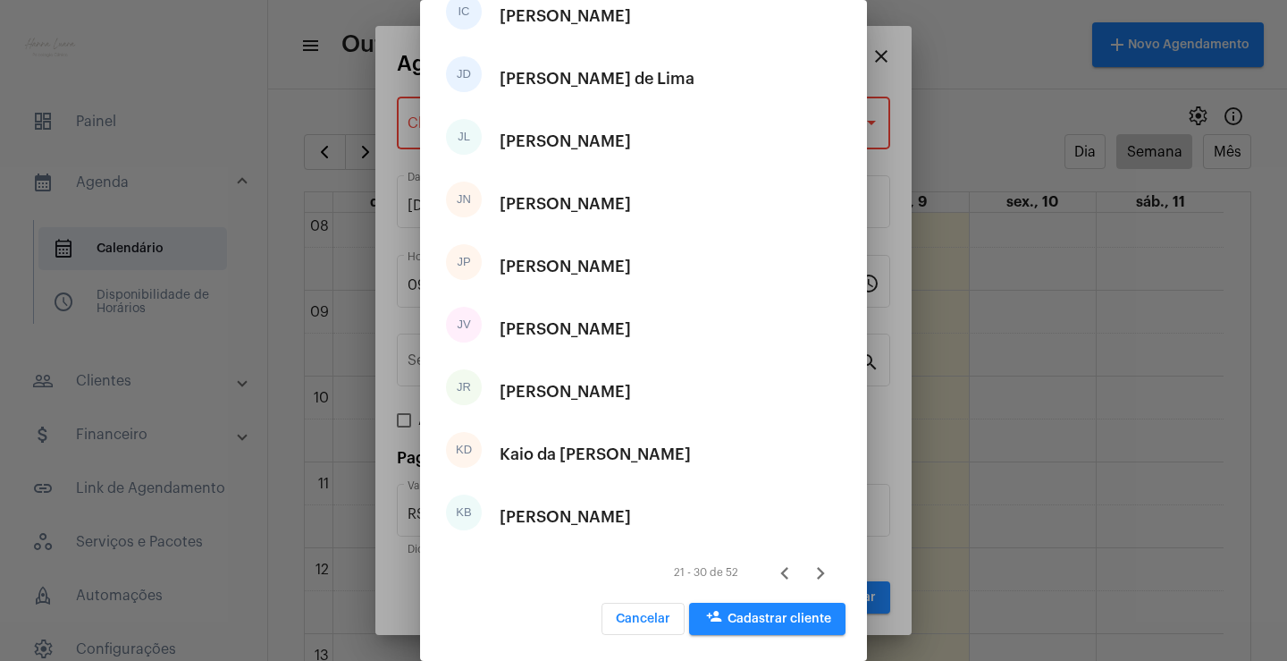 This screenshot has height=661, width=1287. What do you see at coordinates (464, 74) in the screenshot?
I see `div: JD` at bounding box center [464, 74].